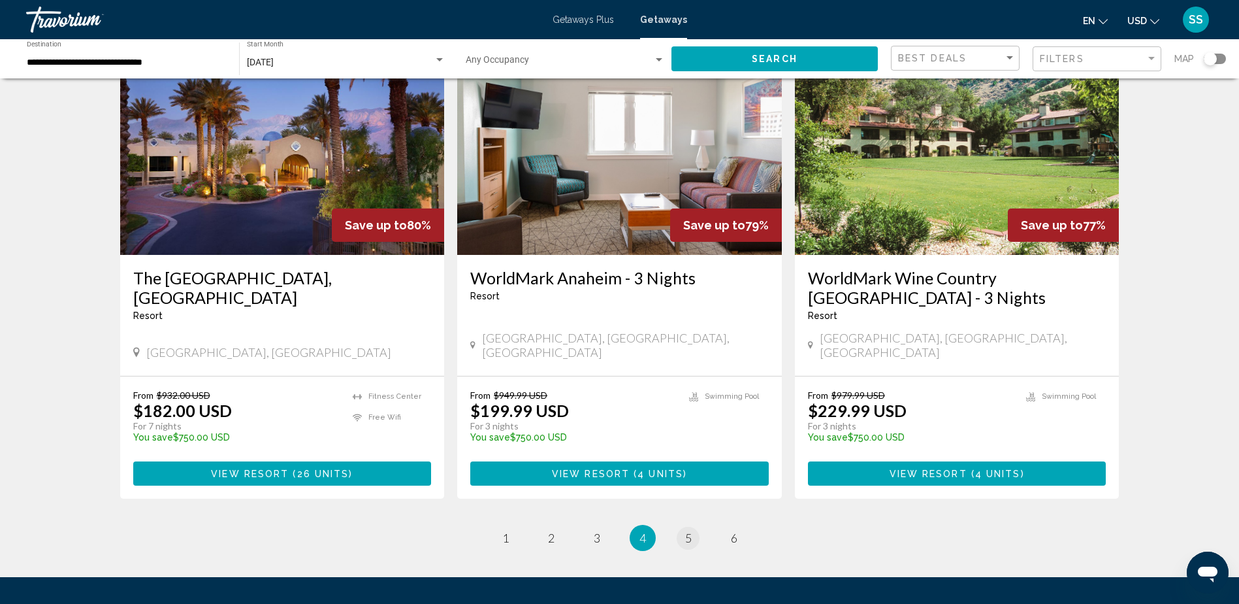 Image resolution: width=1239 pixels, height=604 pixels. I want to click on a: Getaways Plus, so click(583, 20).